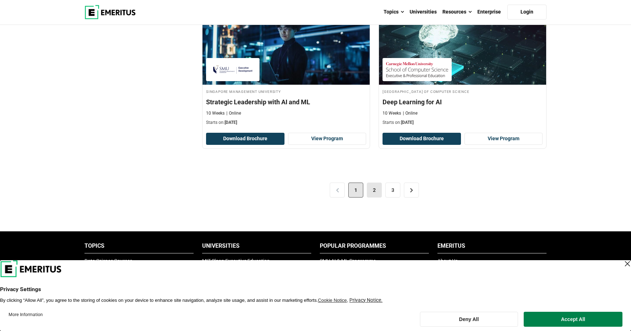  What do you see at coordinates (447, 261) in the screenshot?
I see `a: About Us` at bounding box center [447, 261].